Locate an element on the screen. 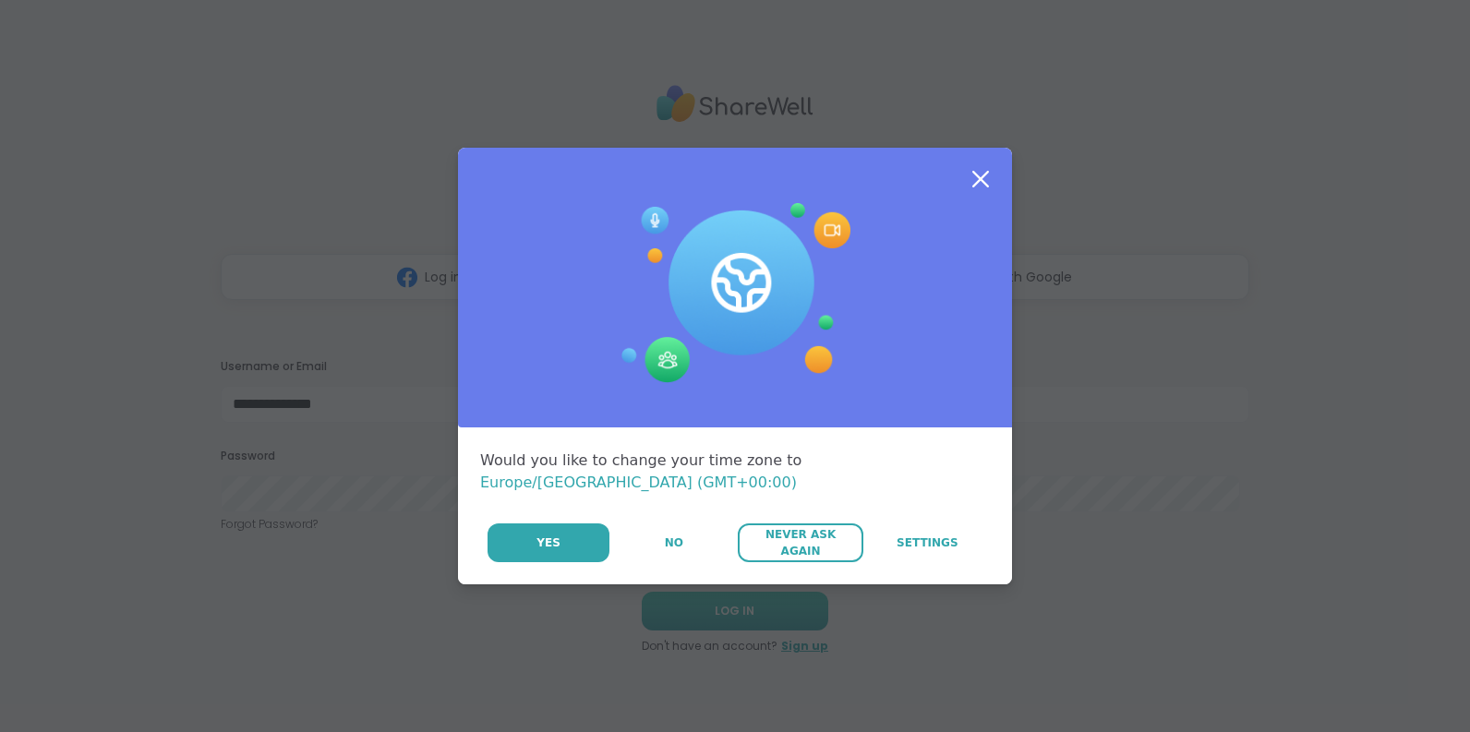  button: No is located at coordinates (673, 543).